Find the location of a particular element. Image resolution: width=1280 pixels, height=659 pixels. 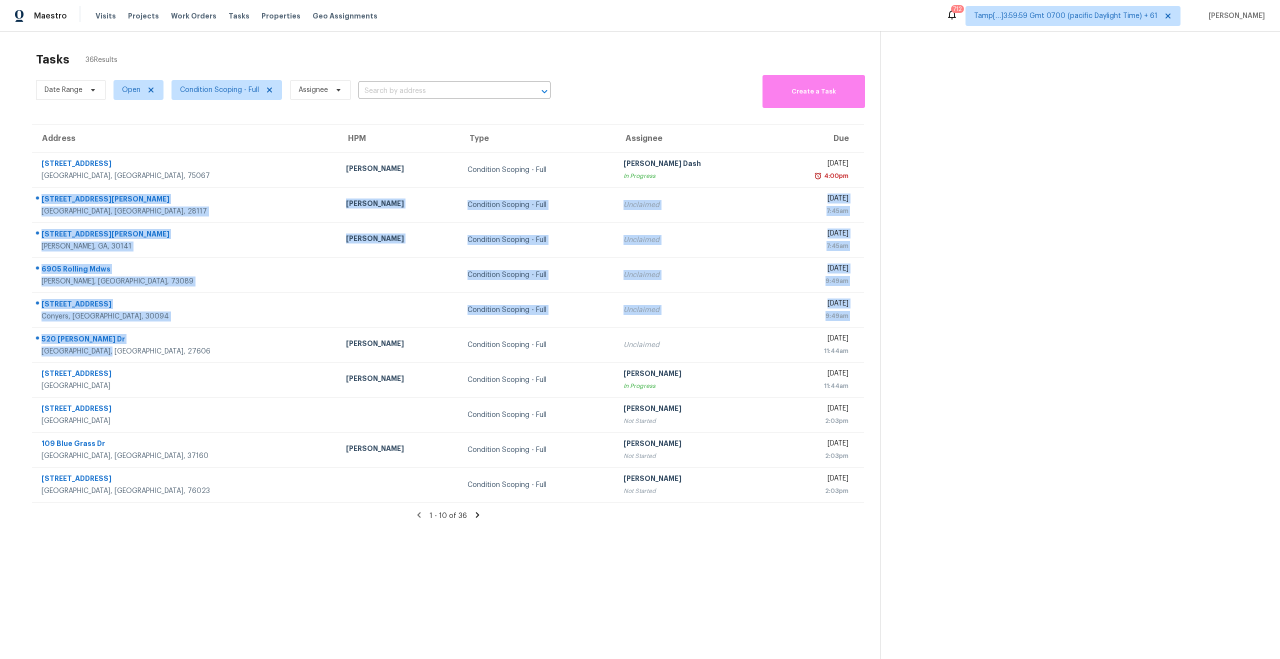

span: Tamp[…]3:59:59 Gmt 0700 (pacific Daylight Time) + 61 is located at coordinates (1066, 16).